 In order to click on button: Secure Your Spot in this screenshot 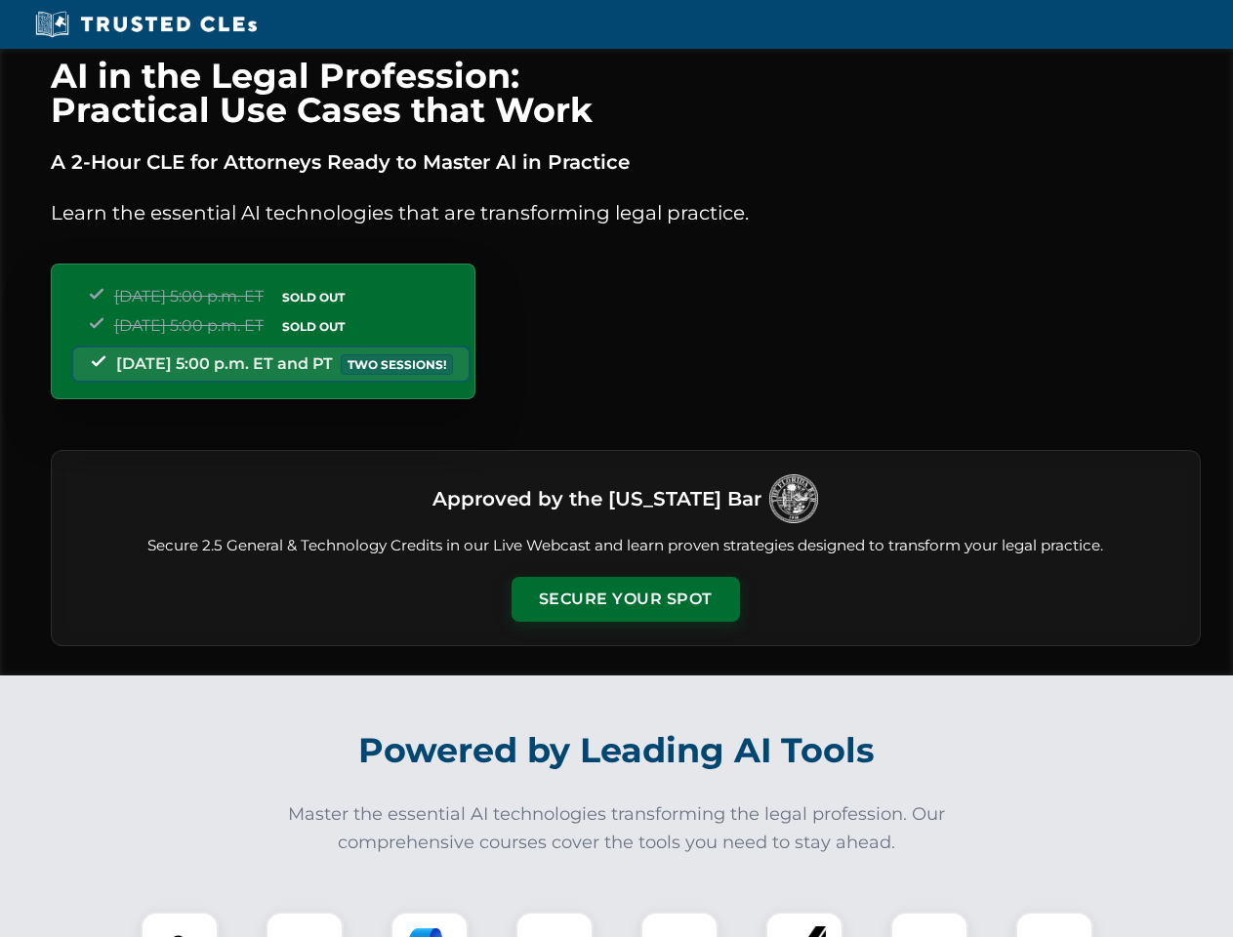, I will do `click(626, 599)`.